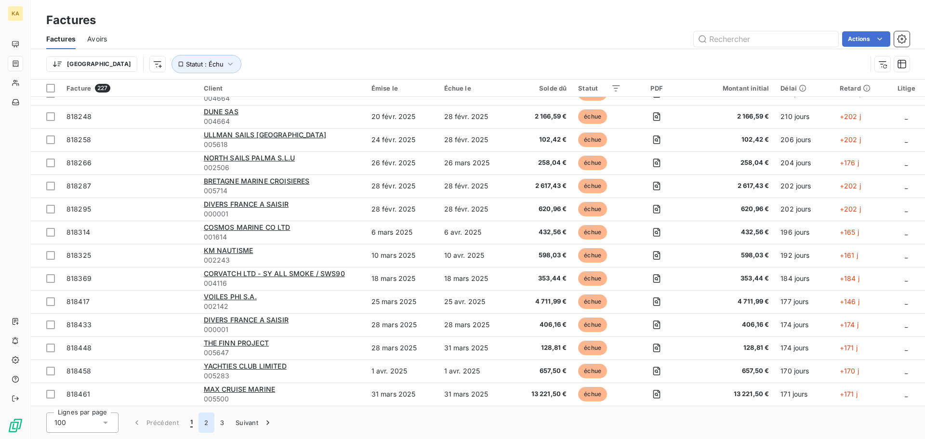 This screenshot has height=439, width=925. What do you see at coordinates (282, 168) in the screenshot?
I see `span: 002506` at bounding box center [282, 168].